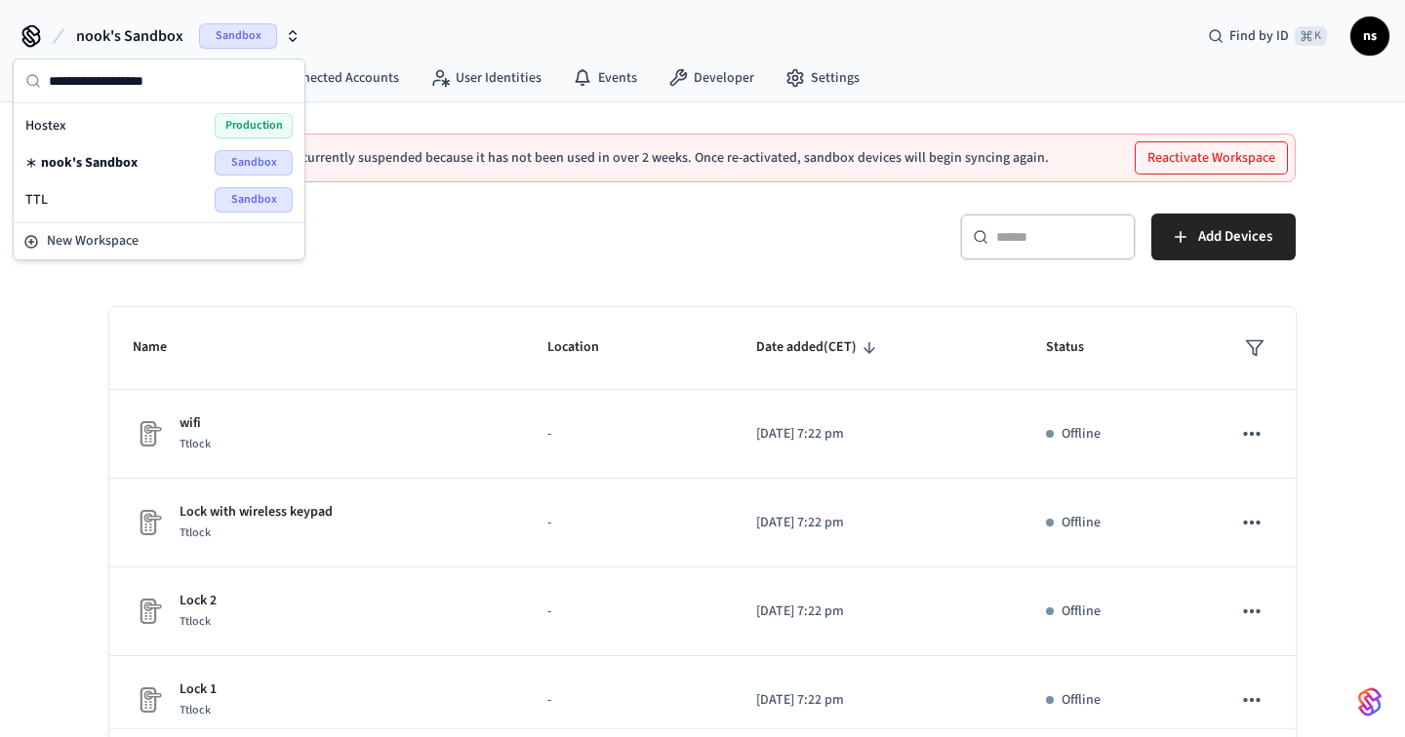  What do you see at coordinates (605, 78) in the screenshot?
I see `a: Events` at bounding box center [605, 78].